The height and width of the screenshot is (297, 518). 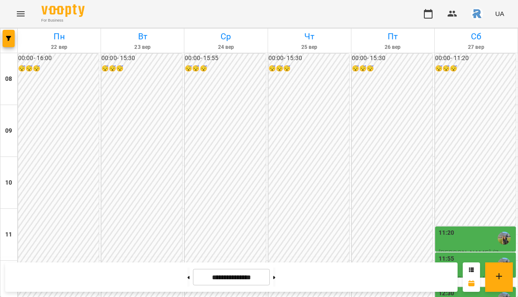 What do you see at coordinates (446, 259) in the screenshot?
I see `label: 11:55` at bounding box center [446, 259].